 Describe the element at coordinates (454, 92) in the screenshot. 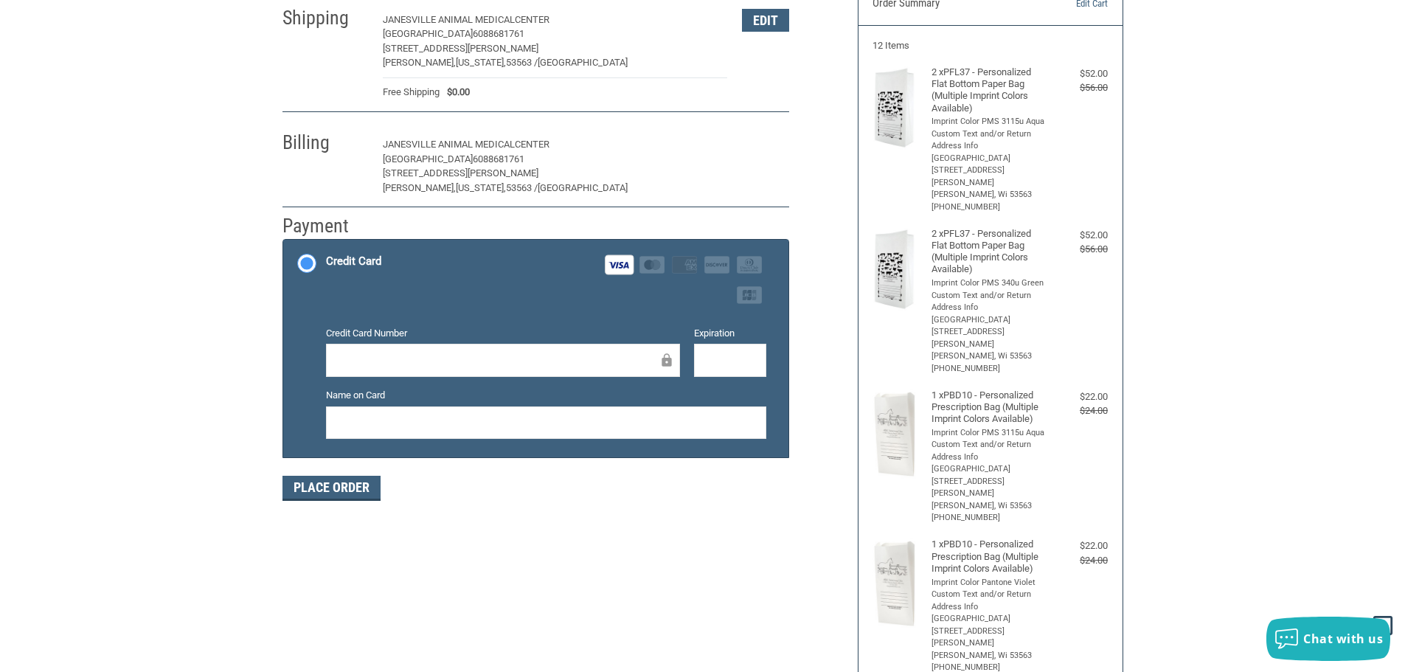

I see `span: $0.00` at that location.